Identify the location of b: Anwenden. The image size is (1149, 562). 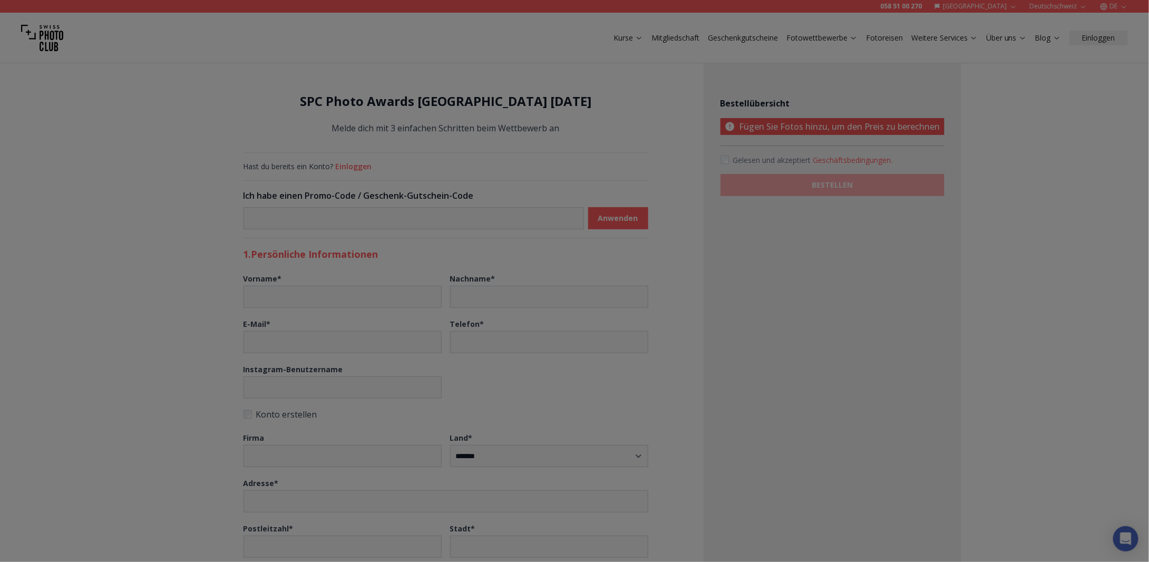
(618, 218).